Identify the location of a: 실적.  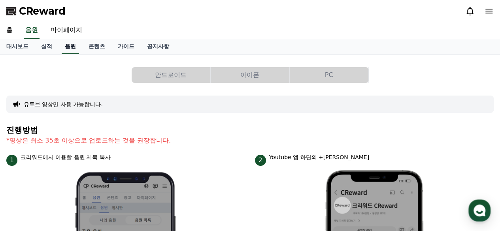
(47, 47).